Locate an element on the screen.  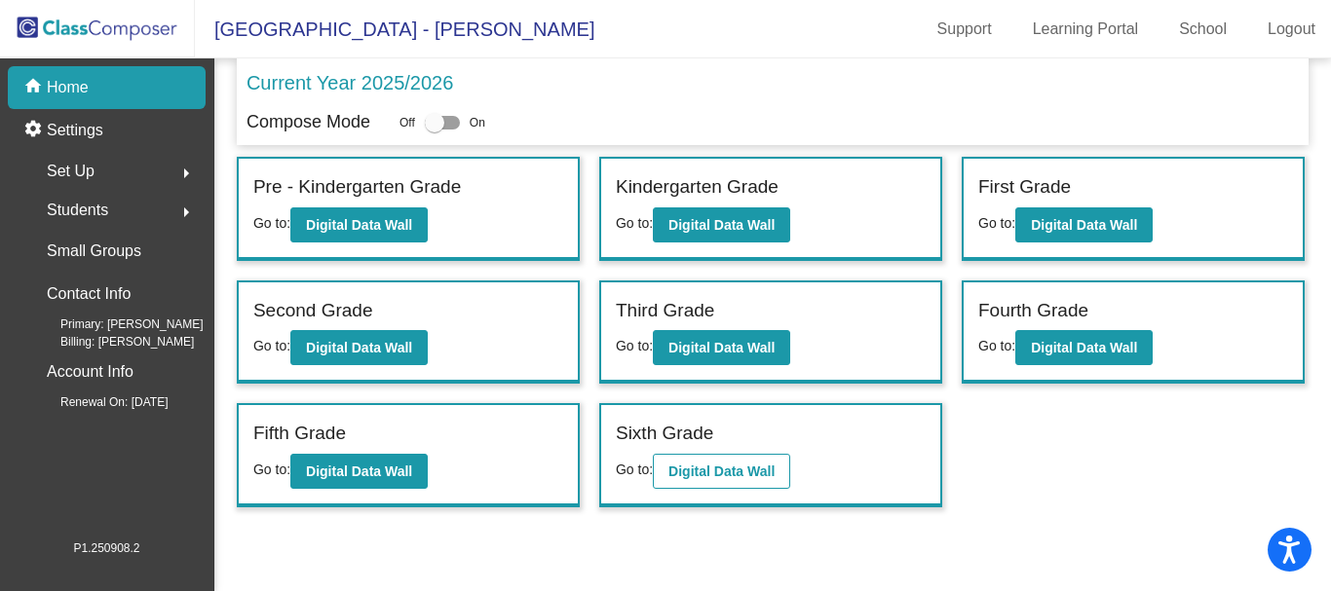
label: Kindergarten Grade is located at coordinates (697, 187).